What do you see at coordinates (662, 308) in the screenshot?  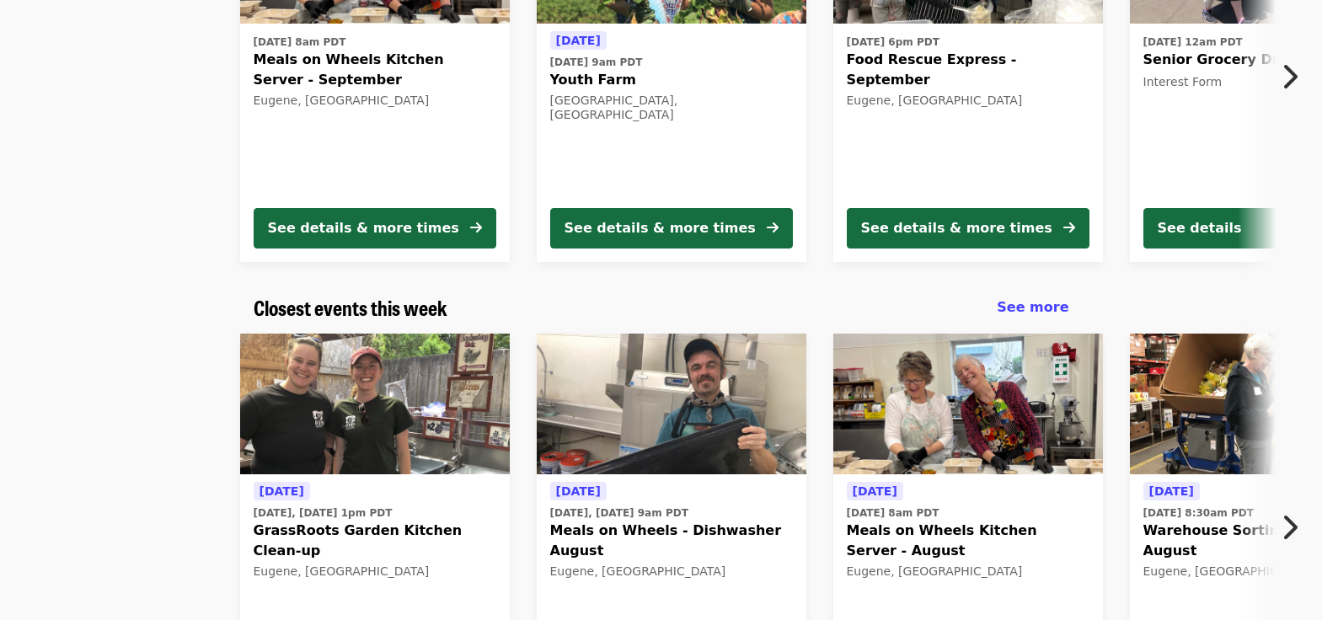 I see `div: Closest events this week` at bounding box center [662, 308].